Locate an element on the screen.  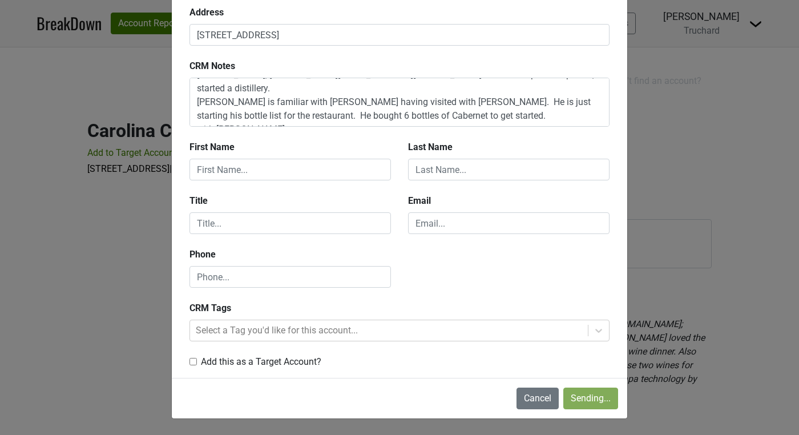
b: CRM Tags is located at coordinates (210, 307).